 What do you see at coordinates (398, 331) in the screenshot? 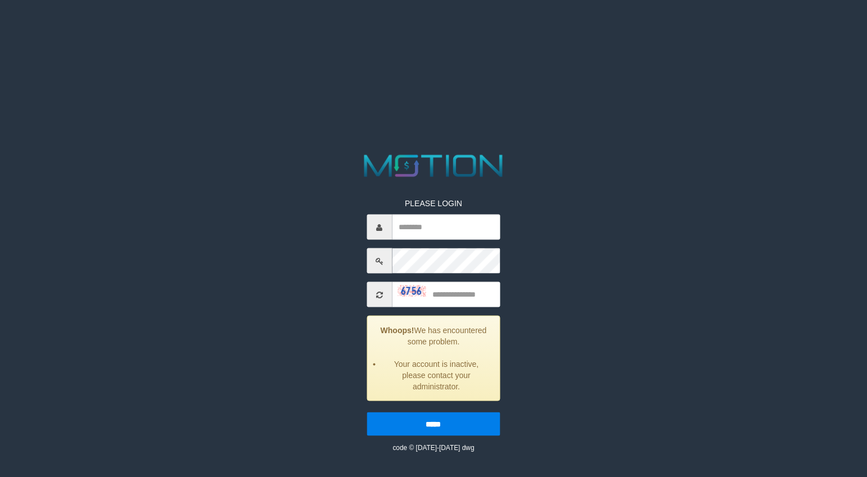
I see `strong: Whoops!` at bounding box center [398, 331].